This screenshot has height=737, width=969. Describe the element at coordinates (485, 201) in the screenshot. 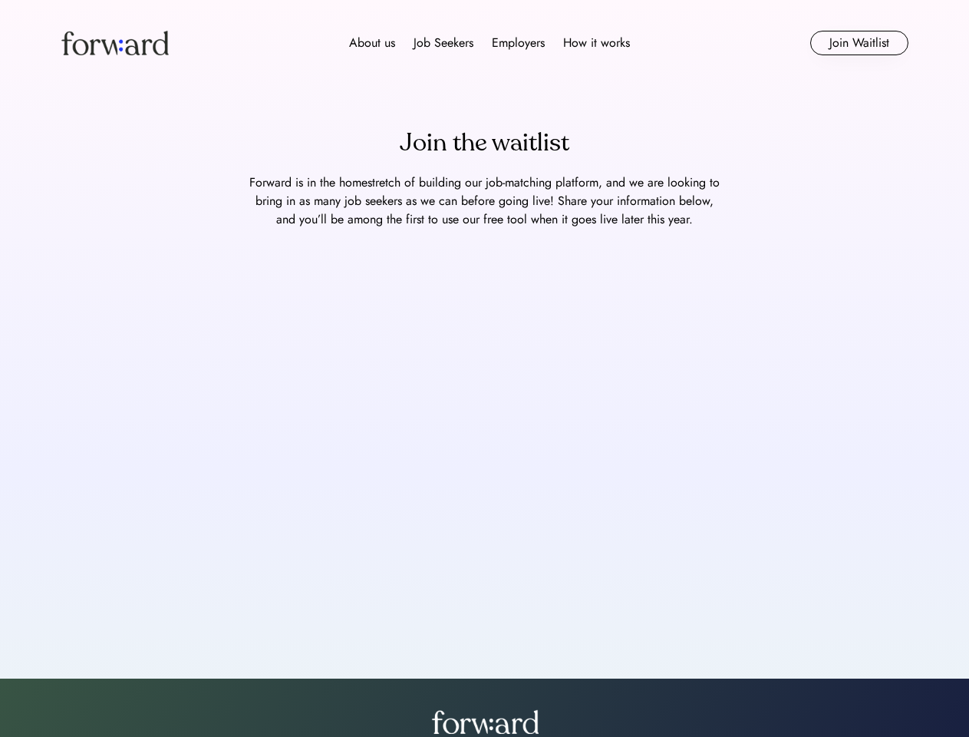

I see `div: Forward is in the homestretch of building our job-matching platform, and we are looking to bring ...` at that location.